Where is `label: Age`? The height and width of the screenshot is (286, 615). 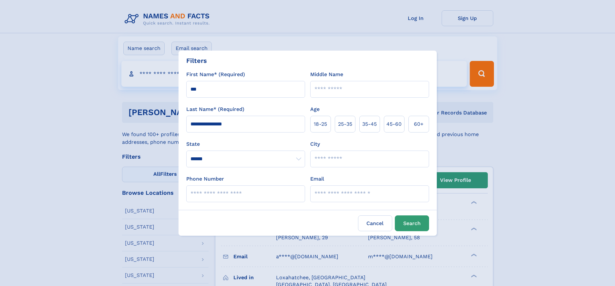 label: Age is located at coordinates (315, 109).